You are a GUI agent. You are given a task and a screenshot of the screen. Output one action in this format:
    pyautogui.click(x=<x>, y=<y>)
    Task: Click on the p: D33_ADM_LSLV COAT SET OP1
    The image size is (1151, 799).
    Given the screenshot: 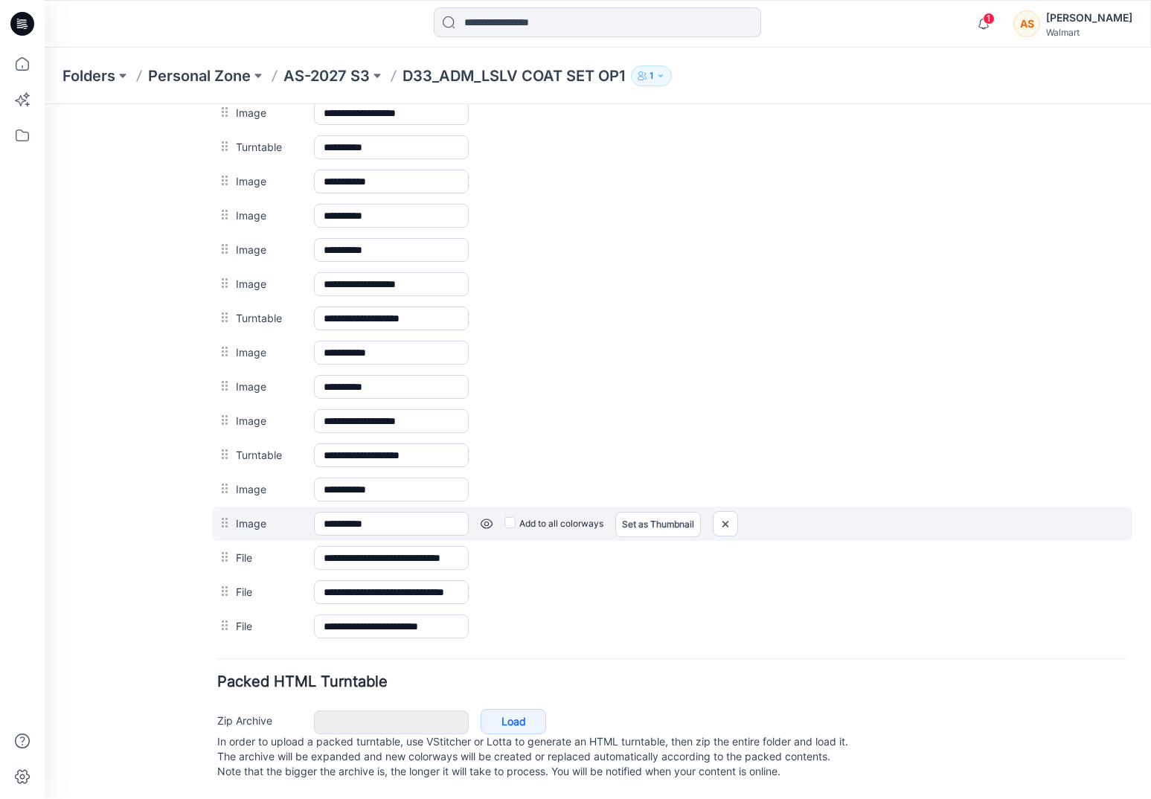 What is the action you would take?
    pyautogui.click(x=513, y=76)
    